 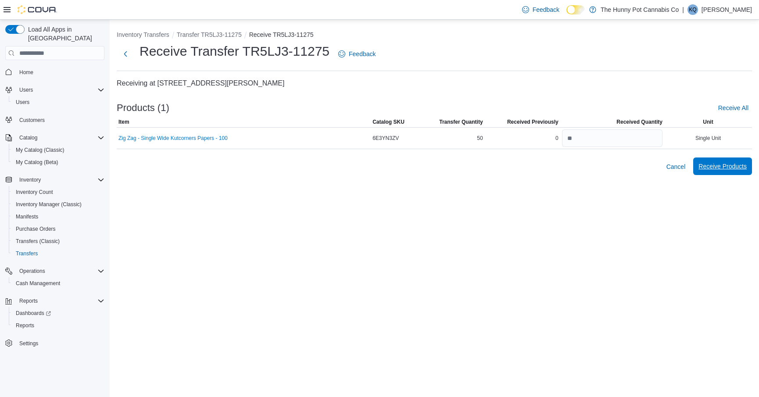 What do you see at coordinates (38, 241) in the screenshot?
I see `a: Transfers (Classic)` at bounding box center [38, 241].